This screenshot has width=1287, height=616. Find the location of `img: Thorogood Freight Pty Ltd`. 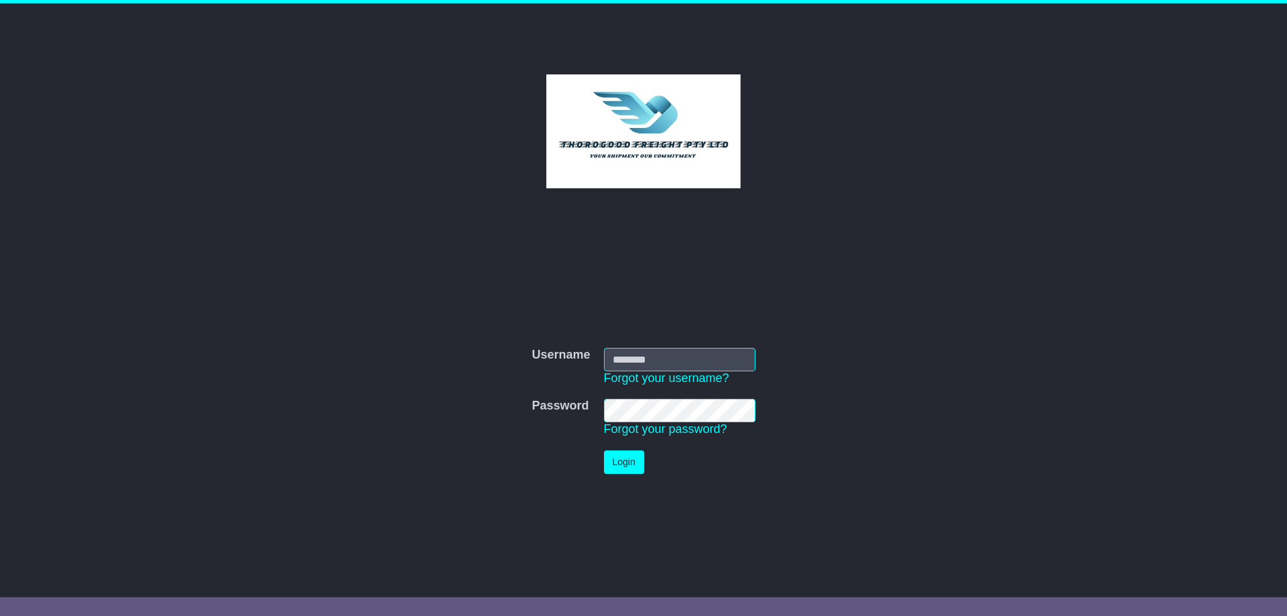

img: Thorogood Freight Pty Ltd is located at coordinates (644, 131).